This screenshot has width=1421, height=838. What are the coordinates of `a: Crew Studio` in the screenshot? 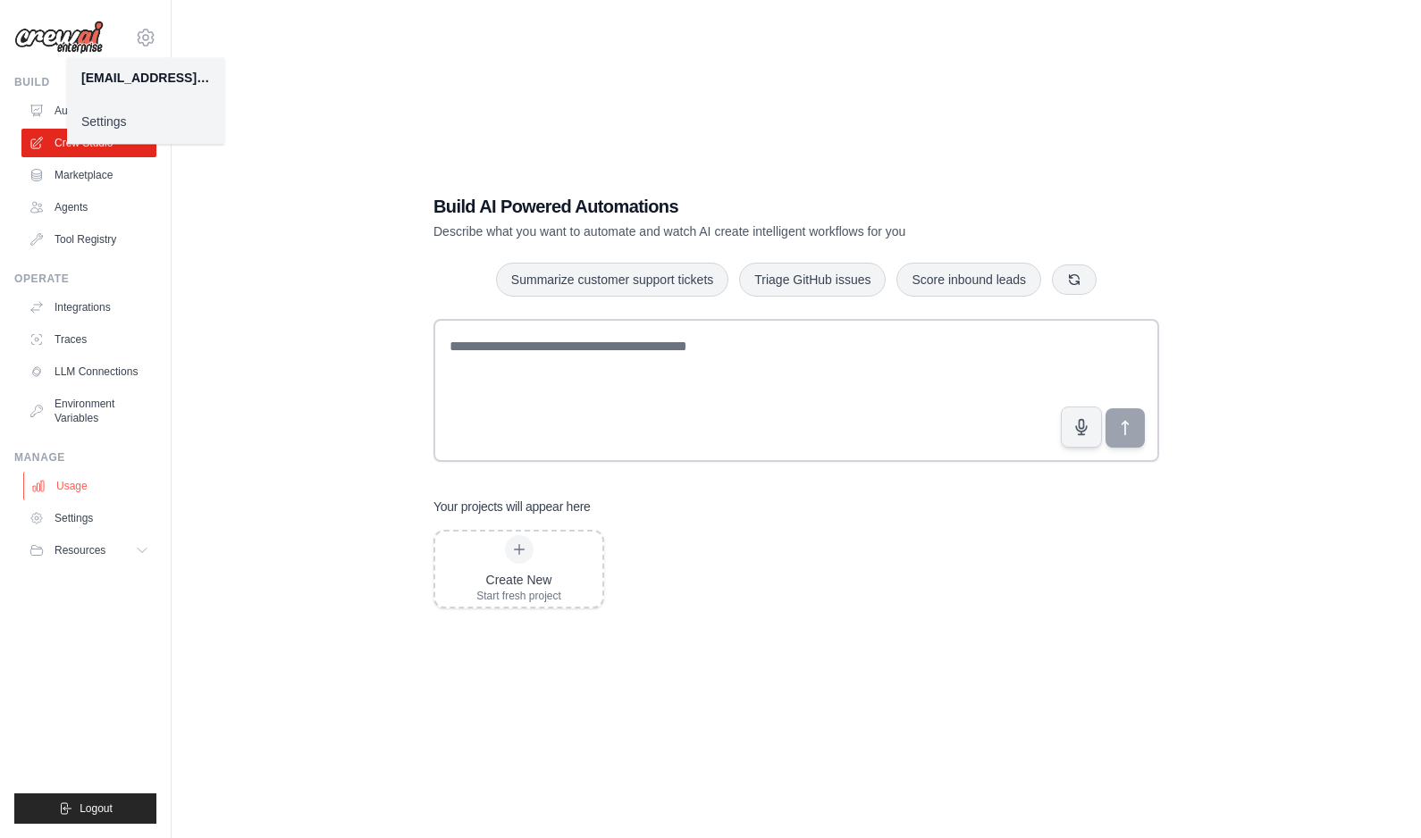 It's located at (88, 143).